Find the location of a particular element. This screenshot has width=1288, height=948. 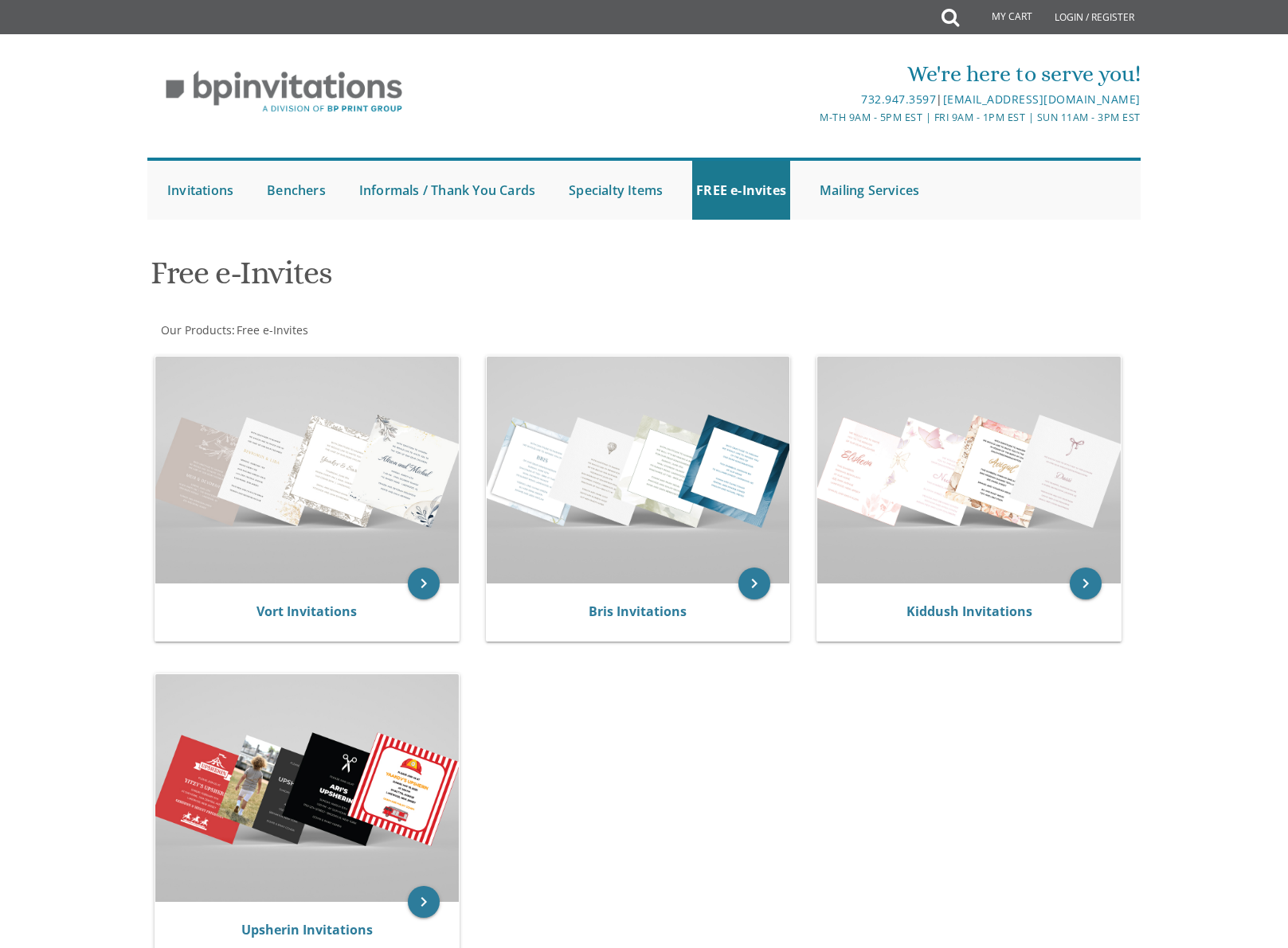

a: Free e-Invites is located at coordinates (272, 330).